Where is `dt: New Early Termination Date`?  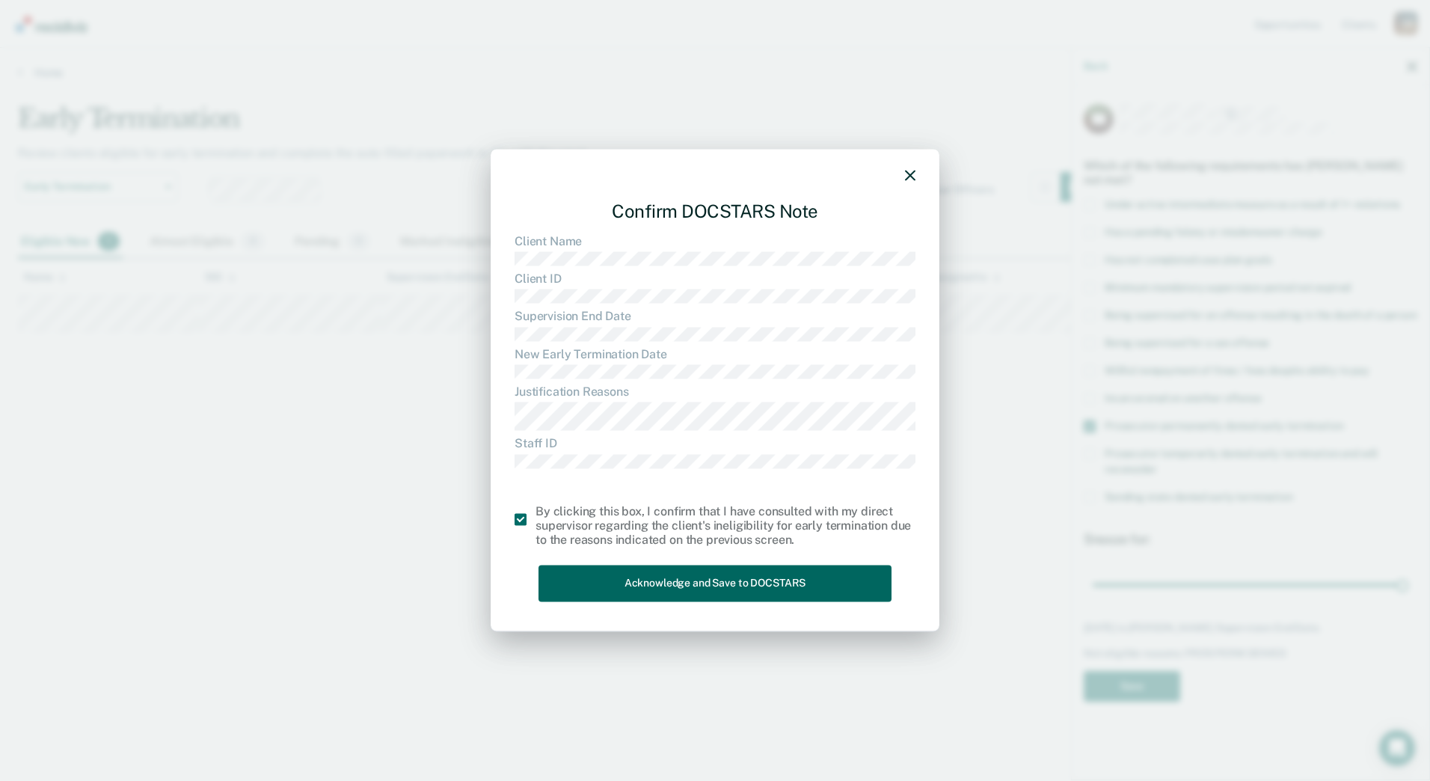 dt: New Early Termination Date is located at coordinates (715, 354).